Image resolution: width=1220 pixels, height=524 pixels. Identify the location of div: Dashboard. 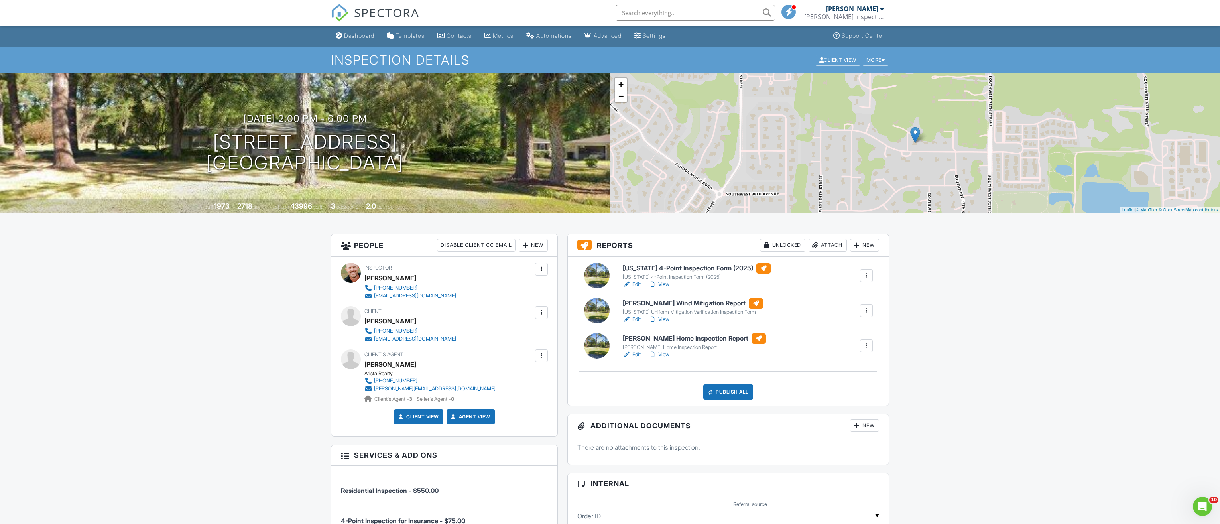
(359, 35).